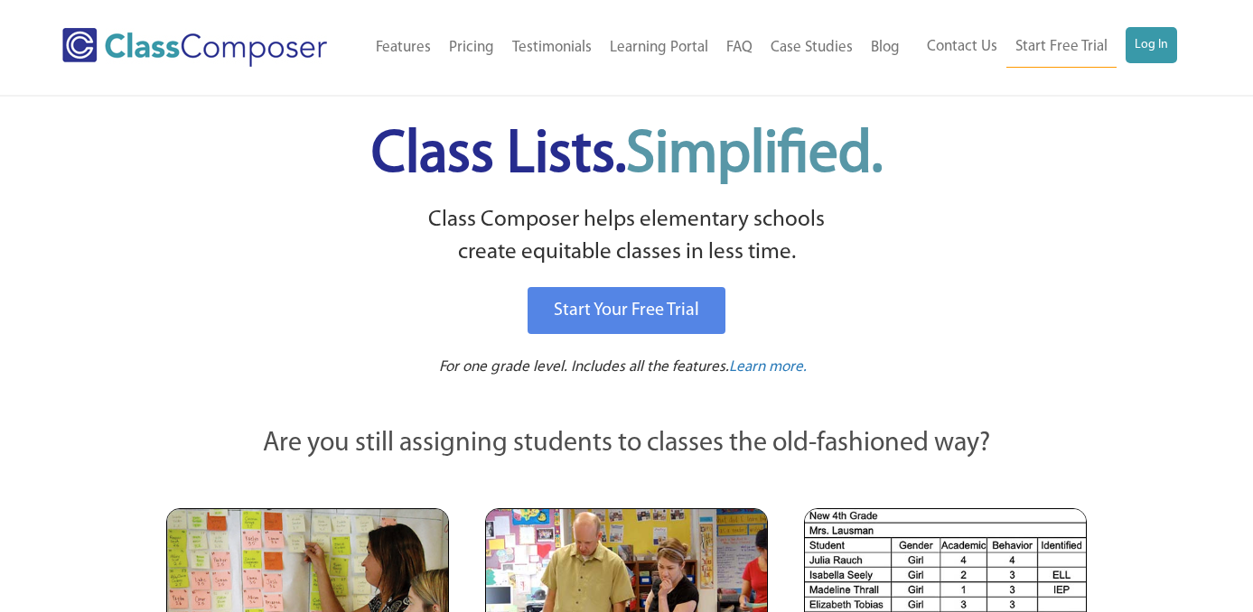  What do you see at coordinates (1151, 45) in the screenshot?
I see `a: Log In` at bounding box center [1151, 45].